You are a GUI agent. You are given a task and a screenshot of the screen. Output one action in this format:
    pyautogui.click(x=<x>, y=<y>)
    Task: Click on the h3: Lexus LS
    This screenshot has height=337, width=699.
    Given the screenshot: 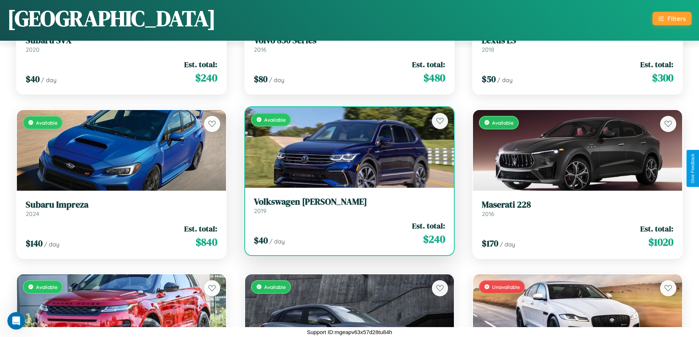 What is the action you would take?
    pyautogui.click(x=578, y=40)
    